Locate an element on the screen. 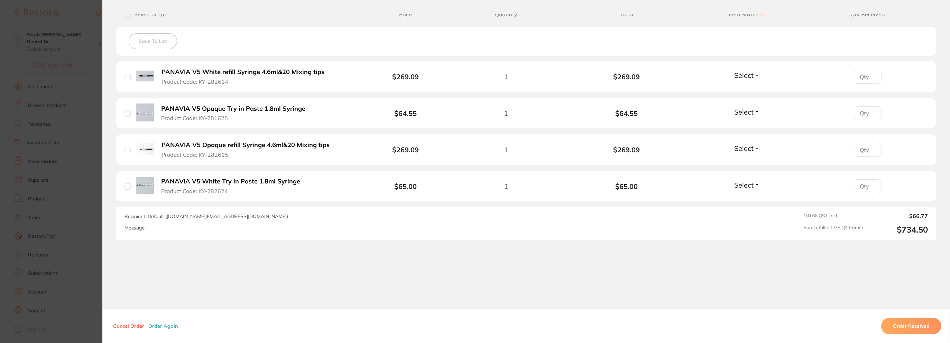  span: 10.0 % GST Incl. is located at coordinates (833, 216).